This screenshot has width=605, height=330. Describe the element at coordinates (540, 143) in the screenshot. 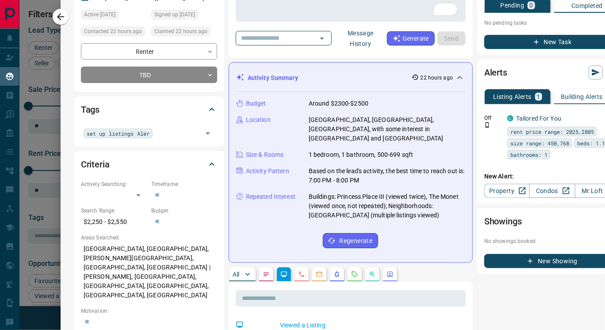

I see `span: size range: 450,768` at that location.